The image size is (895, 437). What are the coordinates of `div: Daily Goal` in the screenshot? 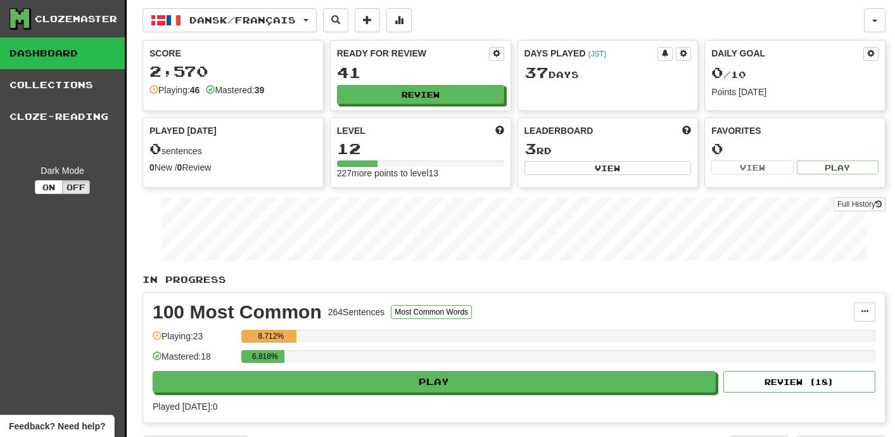 It's located at (788, 54).